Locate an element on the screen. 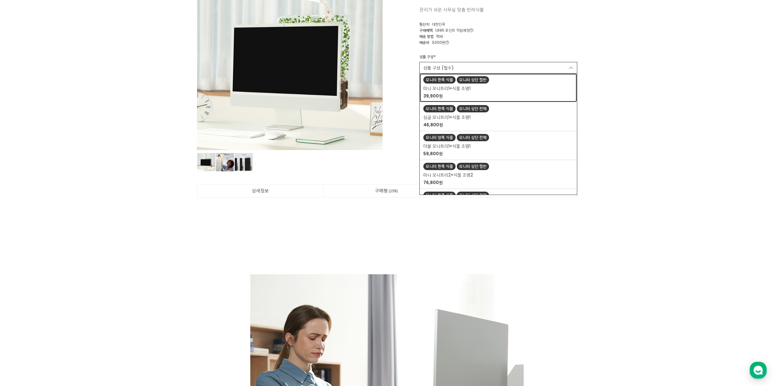 The height and width of the screenshot is (386, 774). strong: 39,900원 is located at coordinates (433, 96).